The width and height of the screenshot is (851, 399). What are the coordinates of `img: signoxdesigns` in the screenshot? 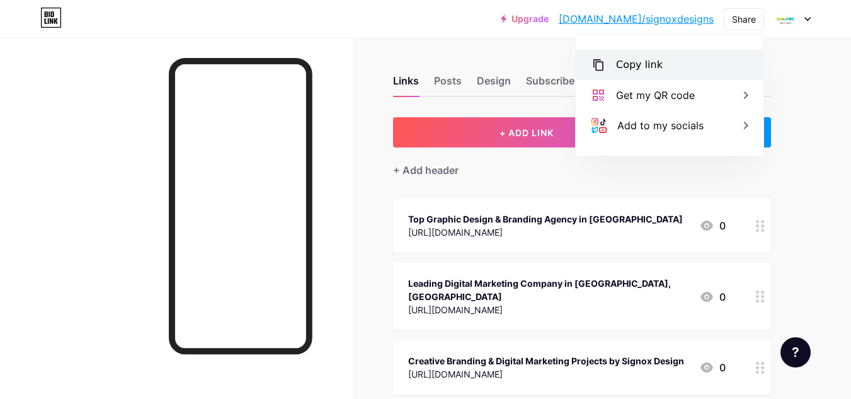 It's located at (786, 19).